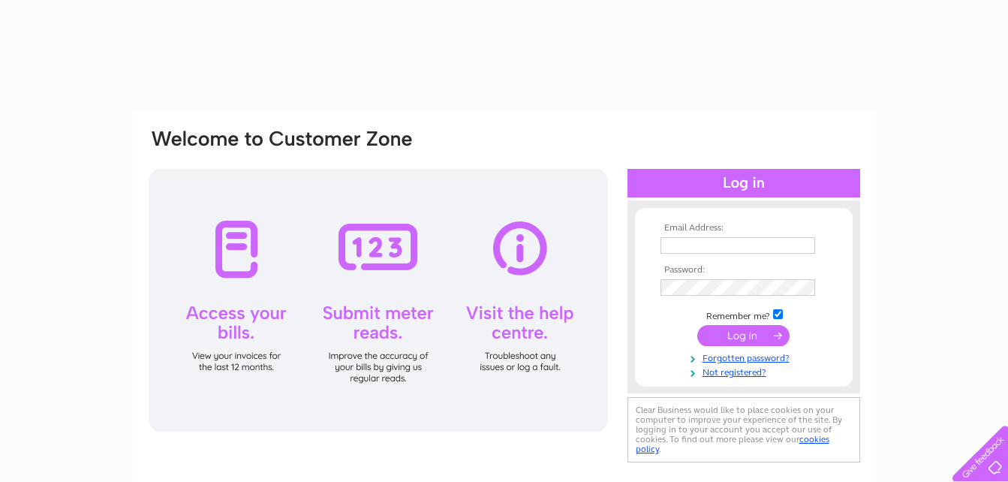  Describe the element at coordinates (744, 270) in the screenshot. I see `th: Password:` at that location.